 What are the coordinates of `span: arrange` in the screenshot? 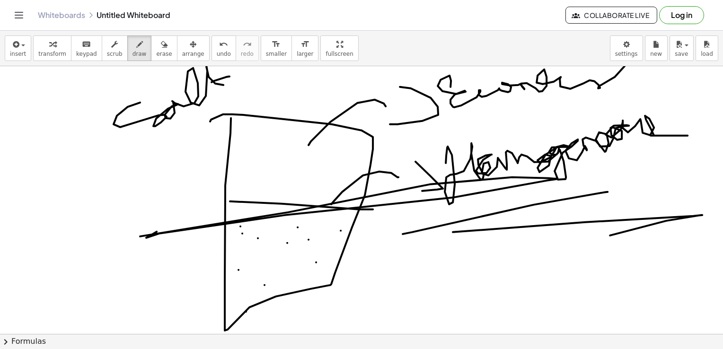 It's located at (193, 54).